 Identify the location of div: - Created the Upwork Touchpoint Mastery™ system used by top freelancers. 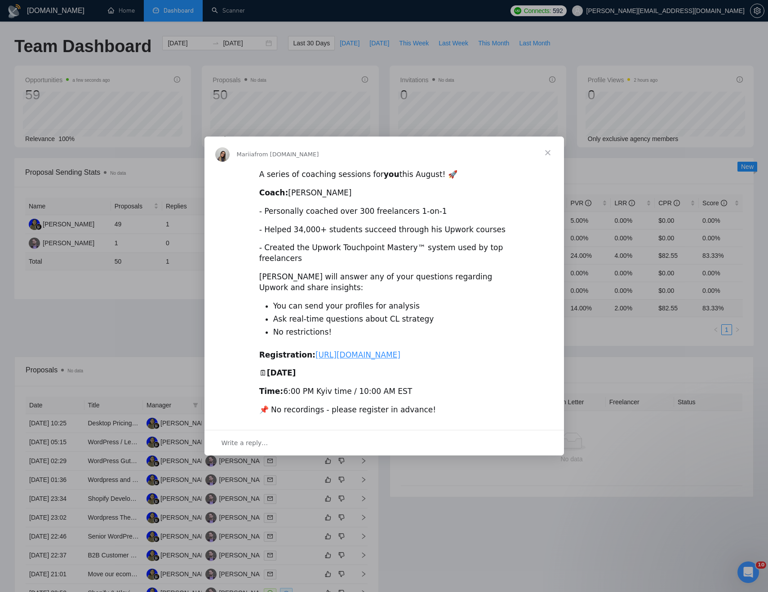
(384, 254).